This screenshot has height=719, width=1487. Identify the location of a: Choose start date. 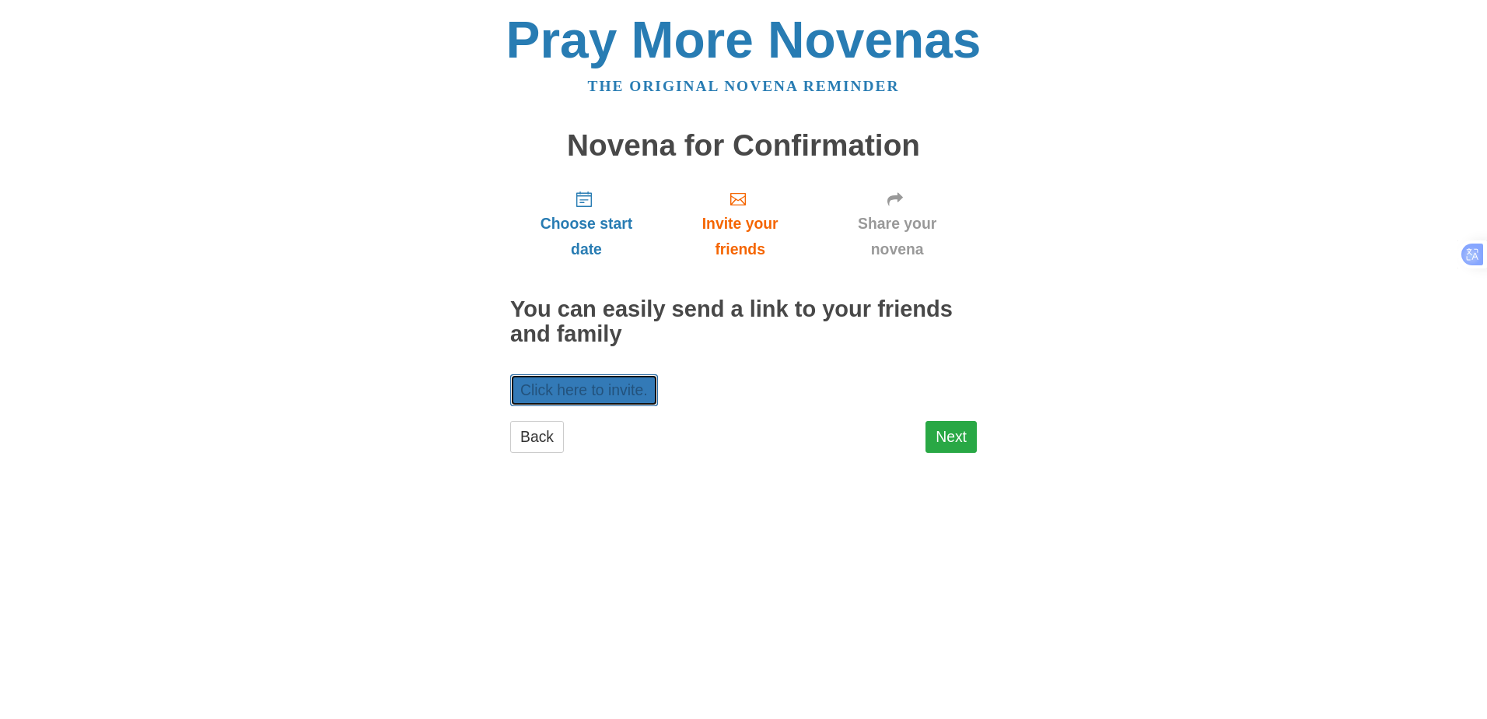
(586, 223).